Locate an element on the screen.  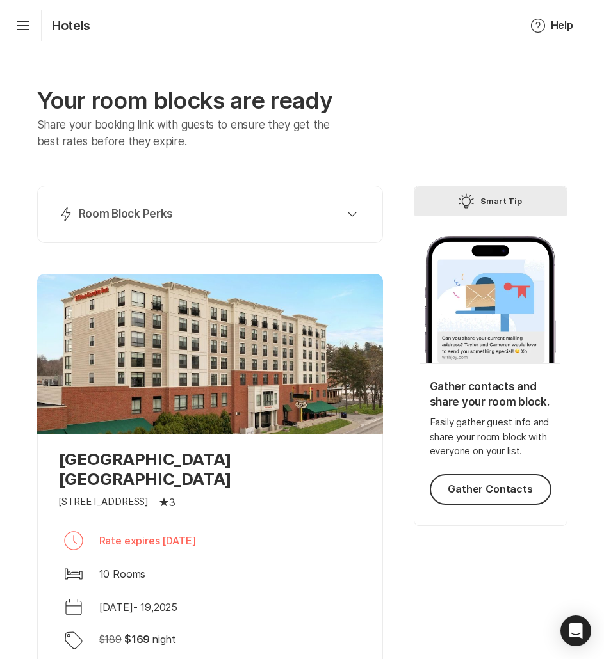
button: Room Block Perks is located at coordinates (210, 214).